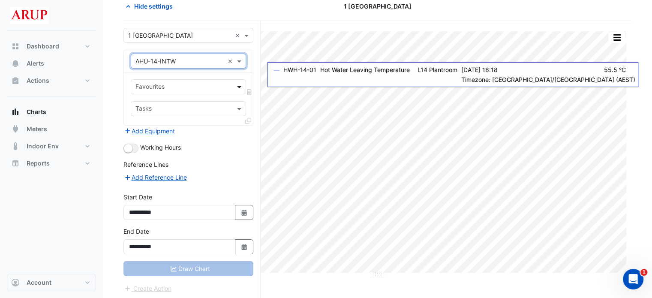 The height and width of the screenshot is (298, 652). What do you see at coordinates (15, 112) in the screenshot?
I see `app-icon: Charts` at bounding box center [15, 112].